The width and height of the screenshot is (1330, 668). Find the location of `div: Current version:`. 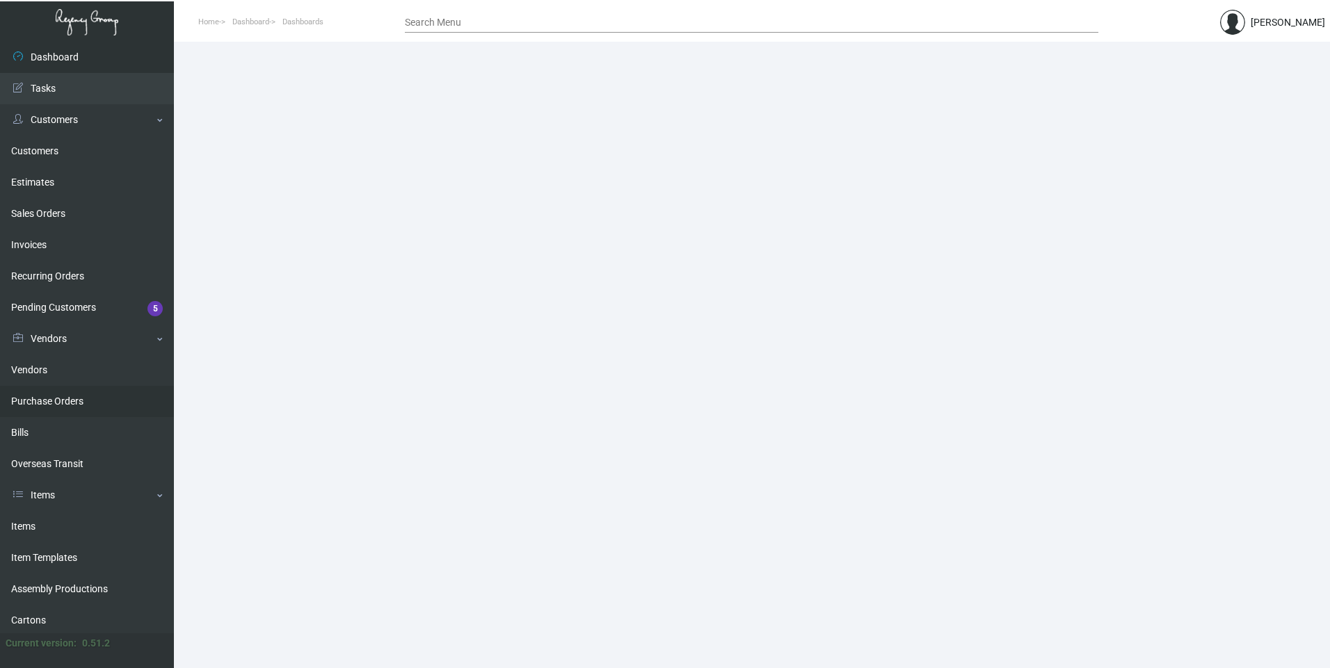

div: Current version: is located at coordinates (41, 643).